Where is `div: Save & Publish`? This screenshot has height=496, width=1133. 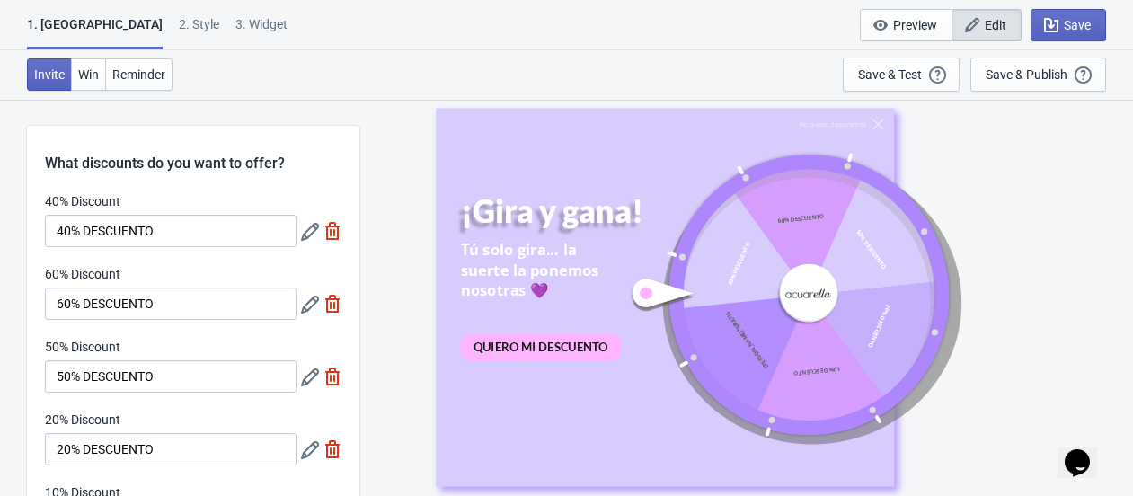 div: Save & Publish is located at coordinates (1026, 75).